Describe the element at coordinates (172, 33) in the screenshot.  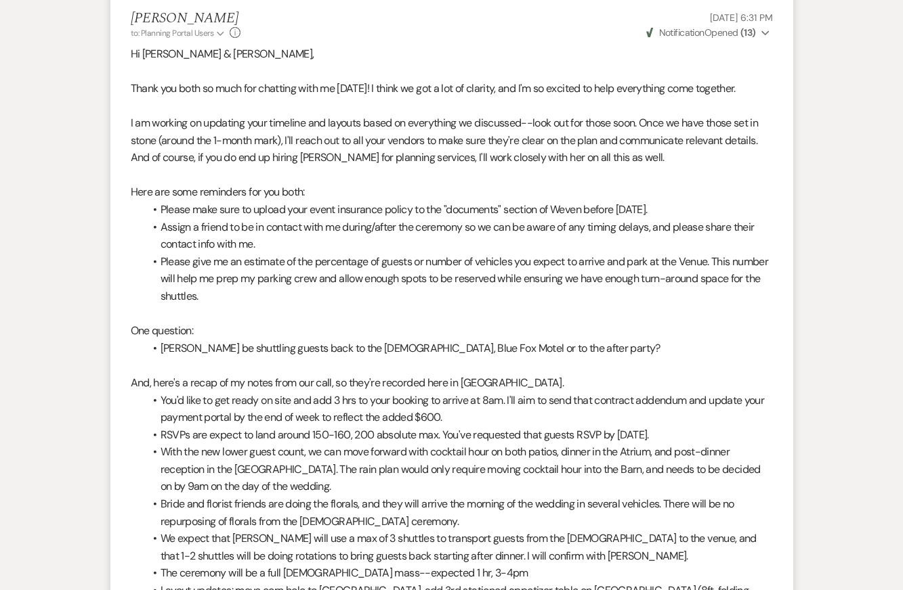
I see `span: to: Planning Portal Users` at that location.